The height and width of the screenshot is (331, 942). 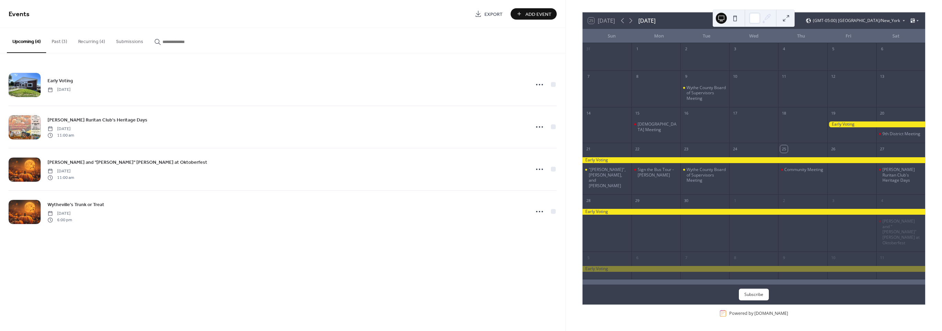 What do you see at coordinates (19, 14) in the screenshot?
I see `span: Events` at bounding box center [19, 14].